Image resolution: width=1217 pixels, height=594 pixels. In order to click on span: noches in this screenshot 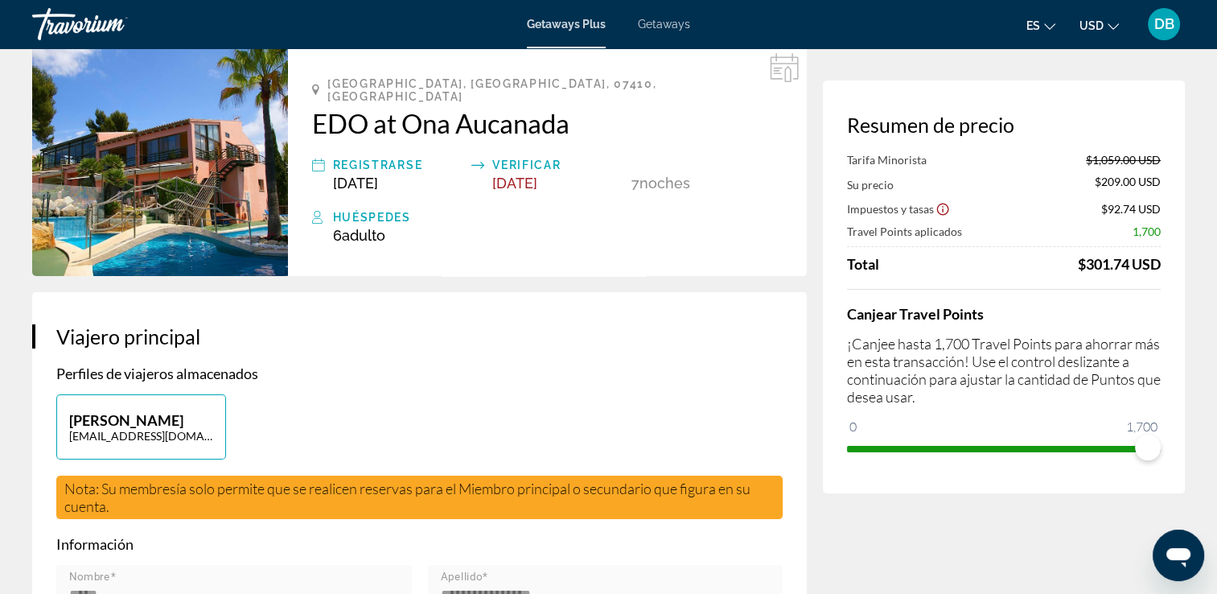, I will do `click(665, 183)`.